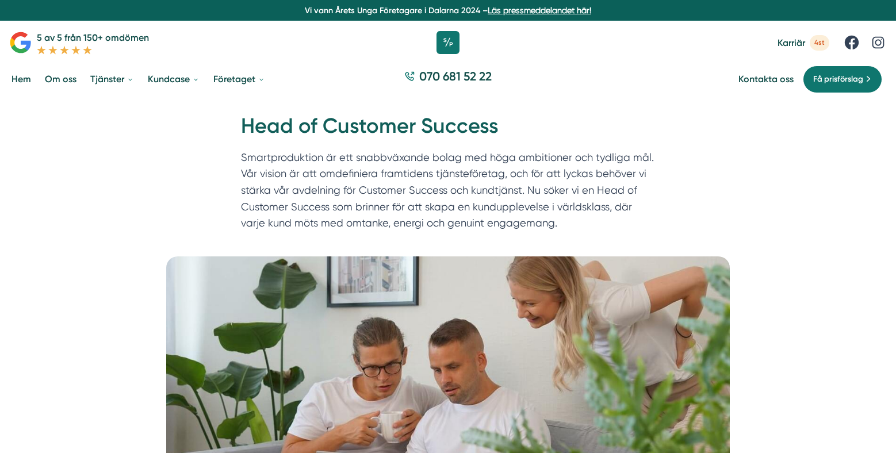  What do you see at coordinates (843, 79) in the screenshot?
I see `a: Få prisförslag` at bounding box center [843, 79].